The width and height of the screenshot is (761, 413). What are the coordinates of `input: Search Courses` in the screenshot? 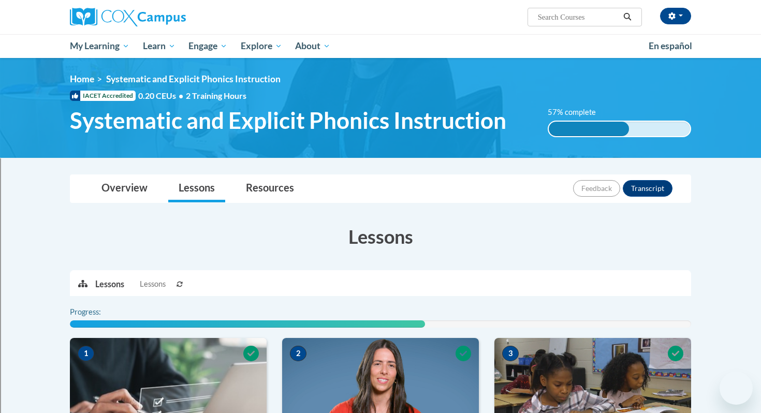 It's located at (578, 17).